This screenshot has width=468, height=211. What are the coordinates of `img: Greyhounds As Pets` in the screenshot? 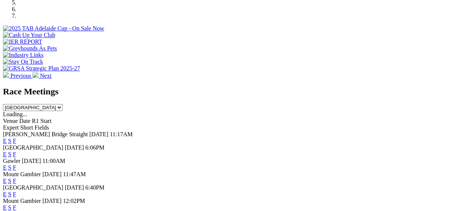 It's located at (30, 48).